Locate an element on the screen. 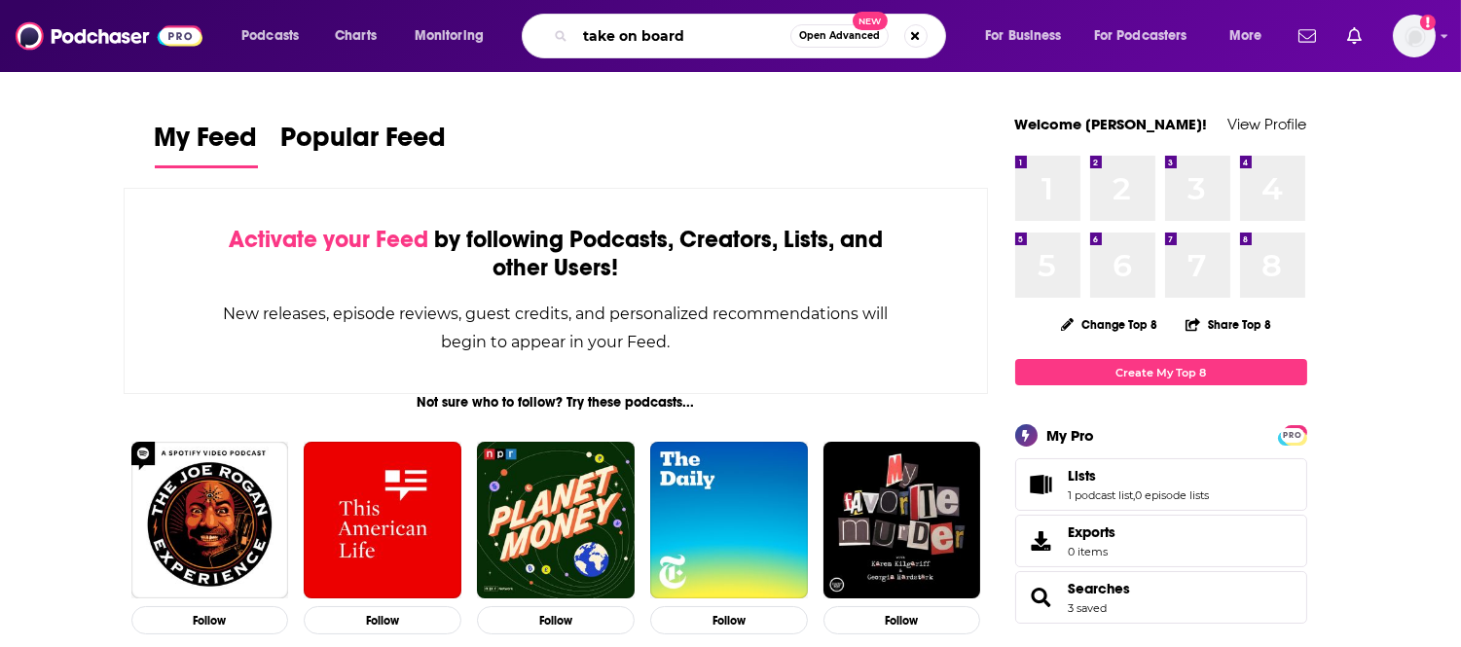  span: New is located at coordinates (870, 20).